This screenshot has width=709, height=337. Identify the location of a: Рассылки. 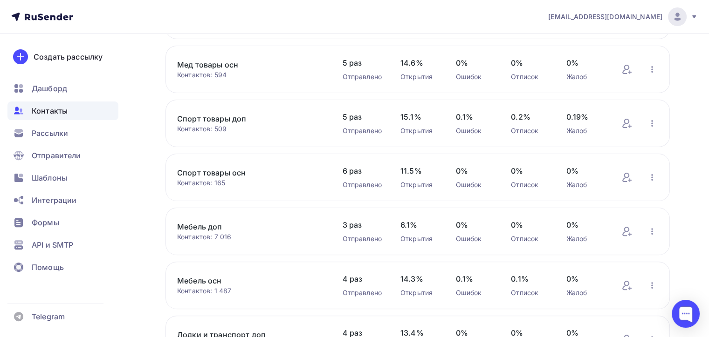
(63, 133).